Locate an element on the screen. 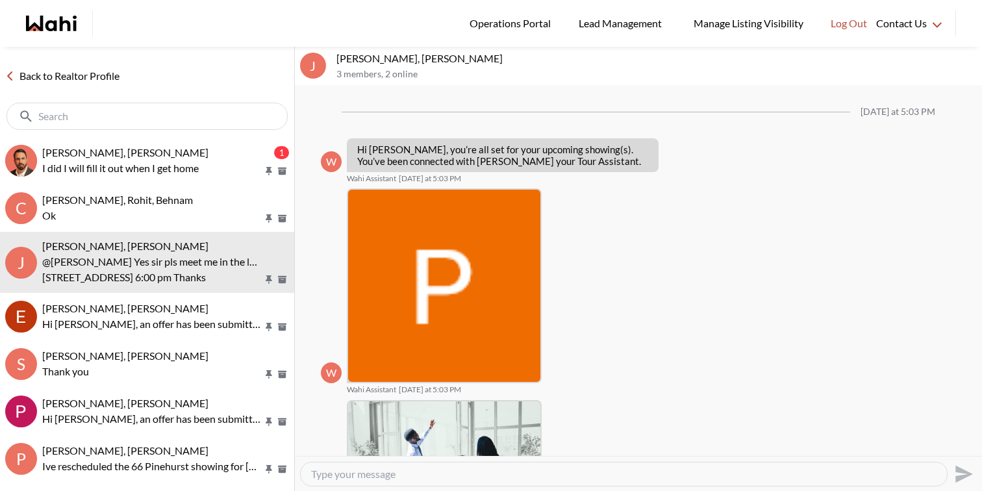 The width and height of the screenshot is (982, 491). p: Ok is located at coordinates (153, 216).